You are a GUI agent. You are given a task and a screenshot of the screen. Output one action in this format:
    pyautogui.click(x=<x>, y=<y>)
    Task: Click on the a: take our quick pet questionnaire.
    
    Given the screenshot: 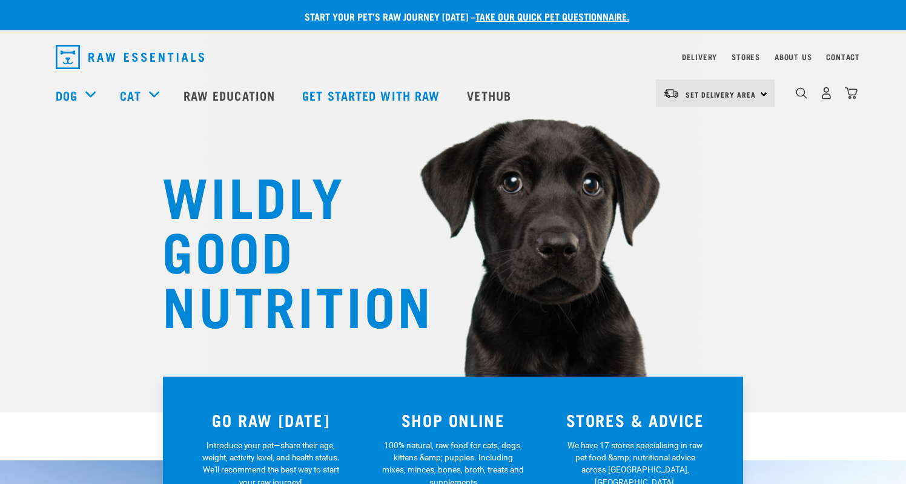 What is the action you would take?
    pyautogui.click(x=553, y=16)
    